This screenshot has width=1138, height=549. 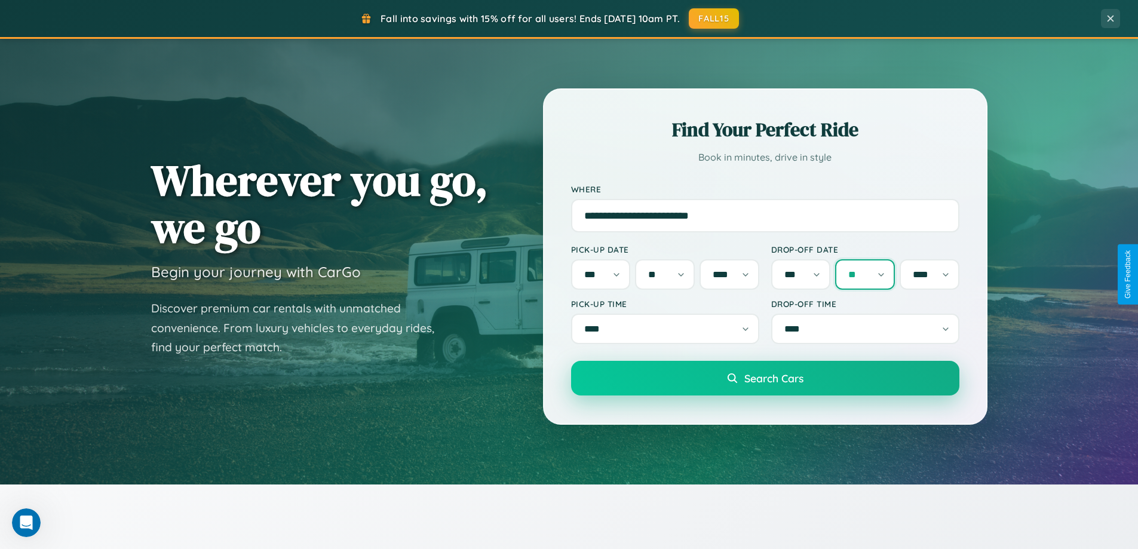 I want to click on label: Pick-up Date, so click(x=665, y=249).